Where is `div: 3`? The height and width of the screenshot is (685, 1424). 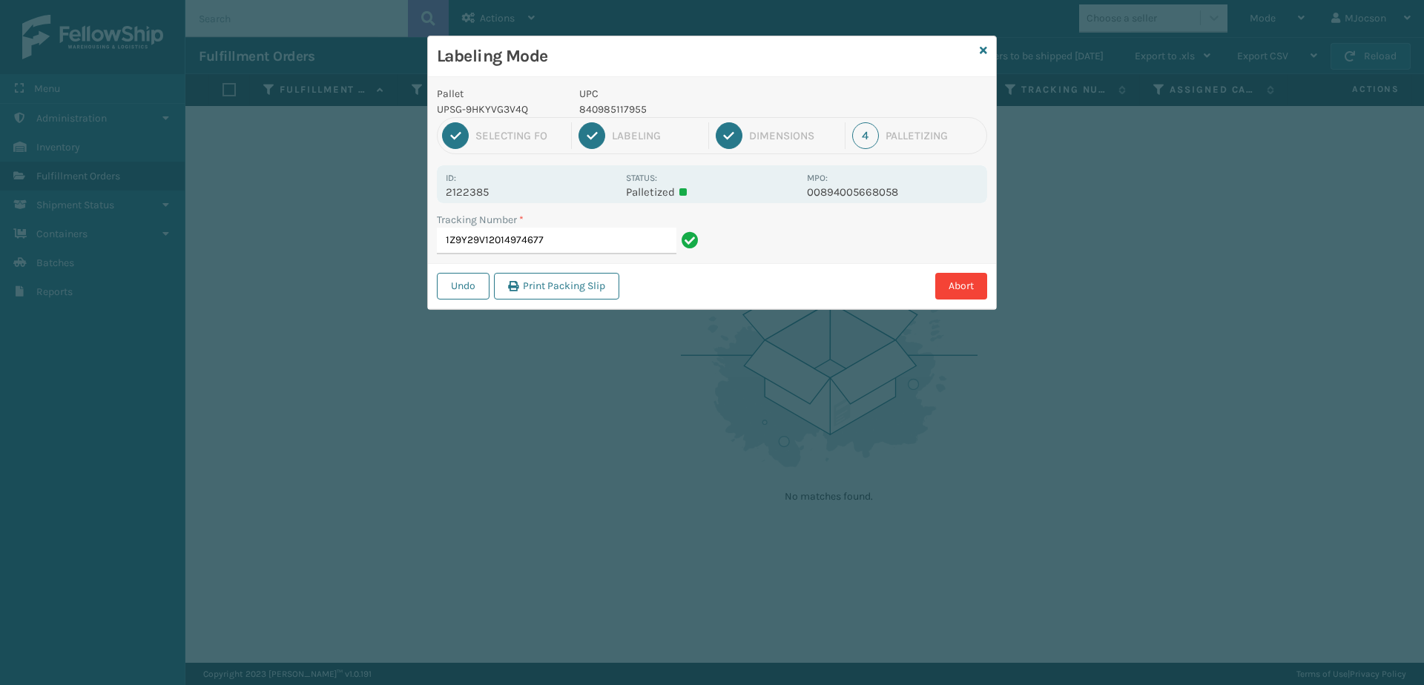 div: 3 is located at coordinates (729, 136).